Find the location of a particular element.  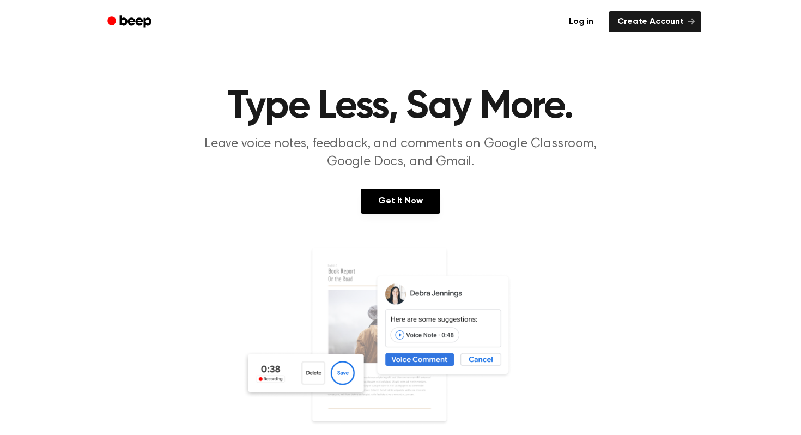

a: Log in is located at coordinates (581, 22).